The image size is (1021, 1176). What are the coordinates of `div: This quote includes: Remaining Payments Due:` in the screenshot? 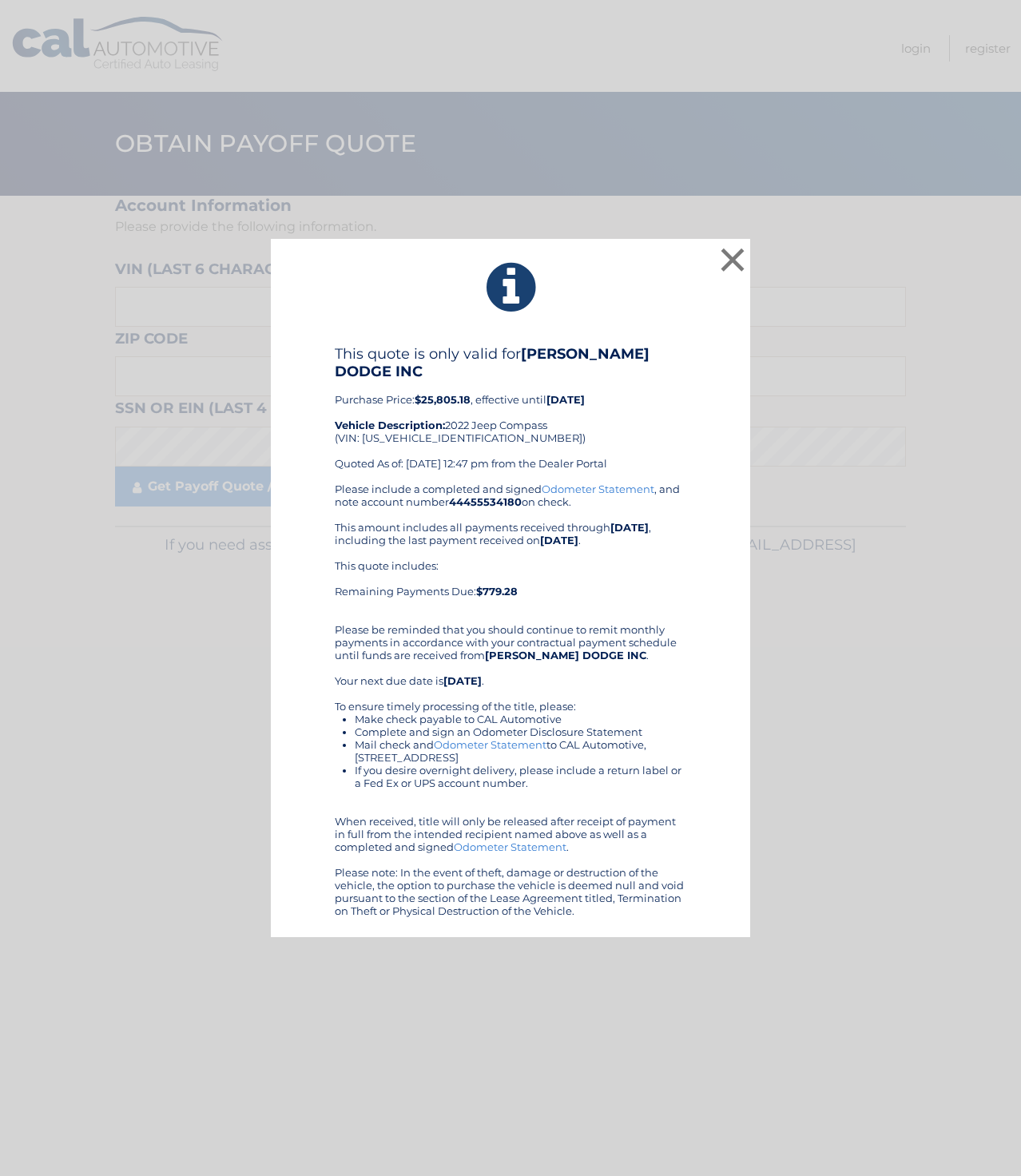 It's located at (510, 585).